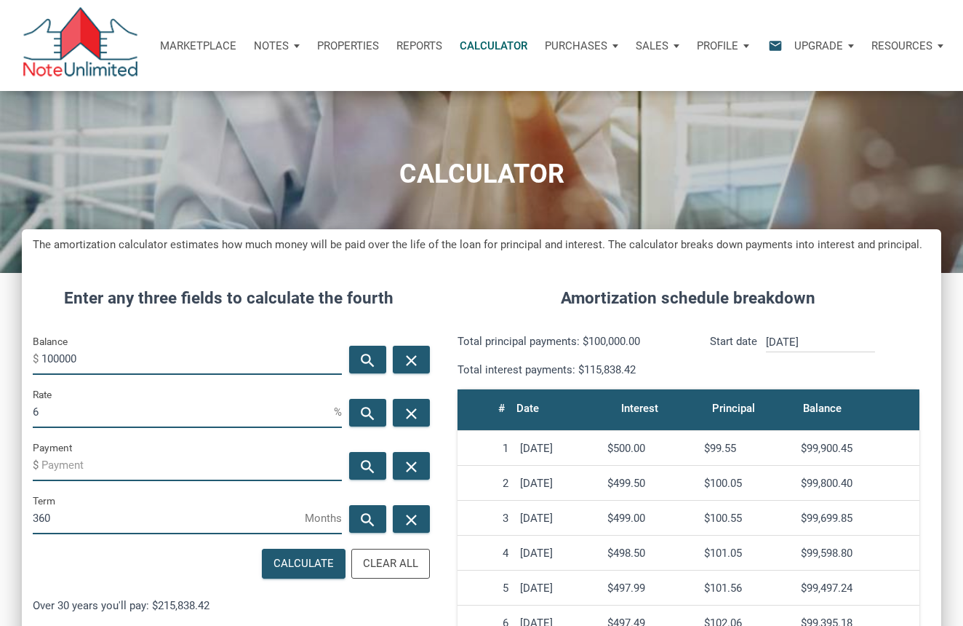  Describe the element at coordinates (486, 518) in the screenshot. I see `div: 3` at that location.